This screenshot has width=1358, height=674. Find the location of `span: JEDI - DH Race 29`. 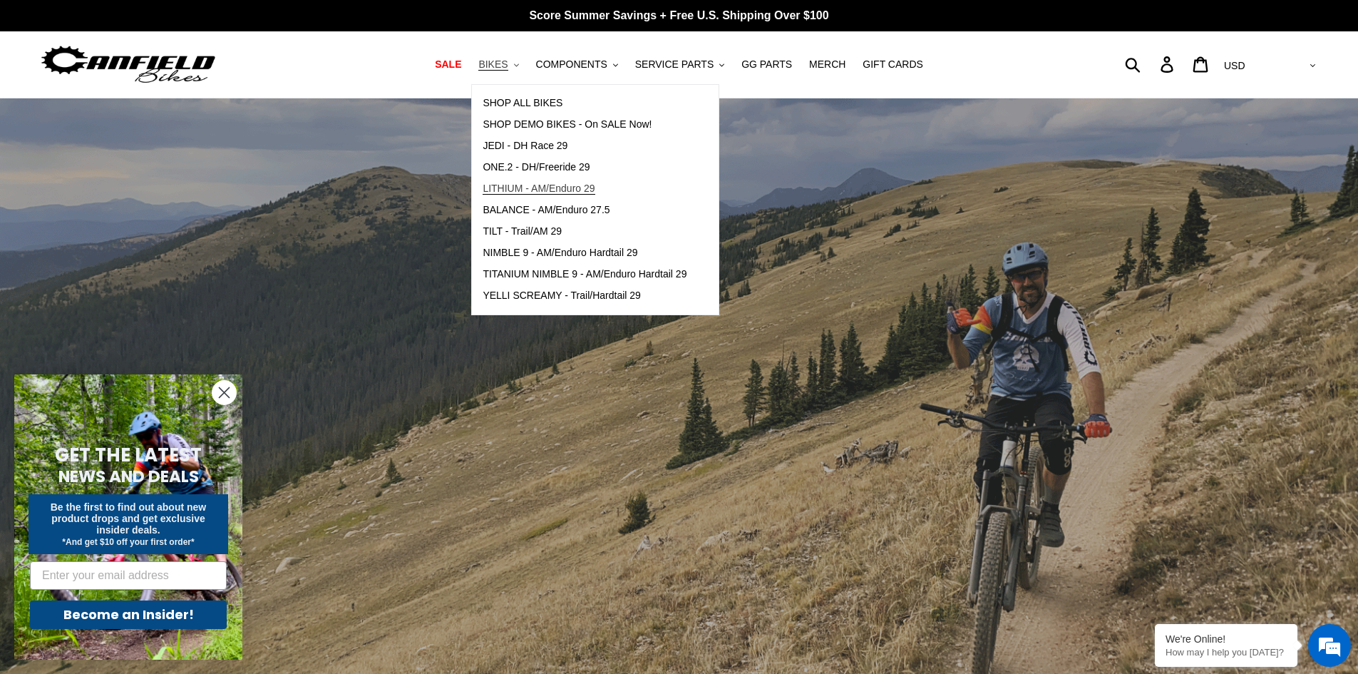

span: JEDI - DH Race 29 is located at coordinates (525, 145).